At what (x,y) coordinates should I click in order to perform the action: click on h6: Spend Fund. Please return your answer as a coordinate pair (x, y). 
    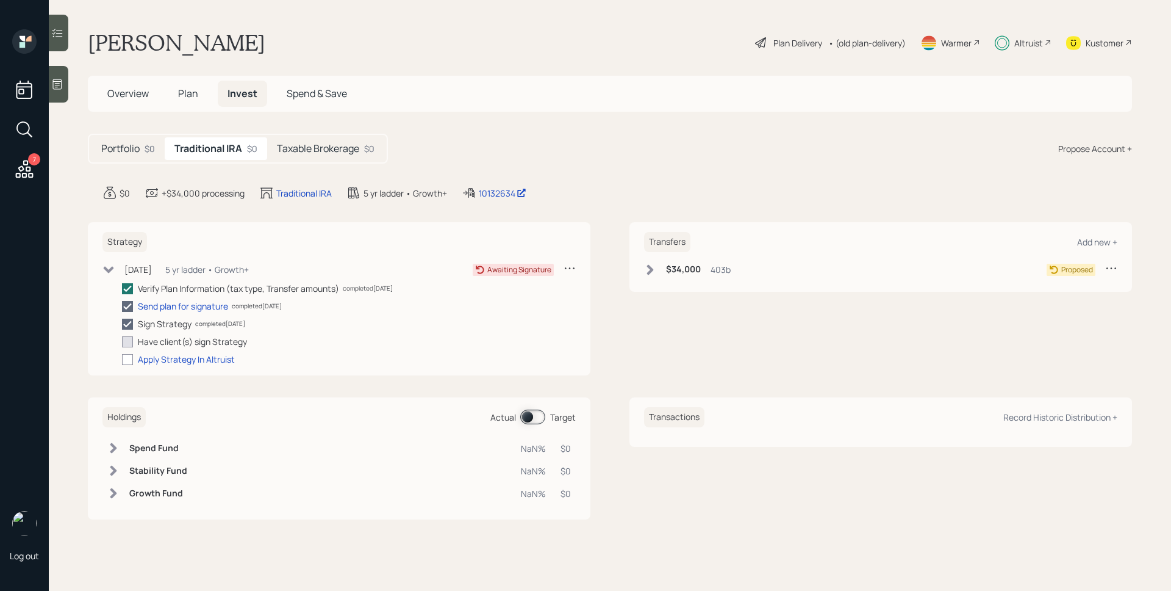
    Looking at the image, I should click on (158, 448).